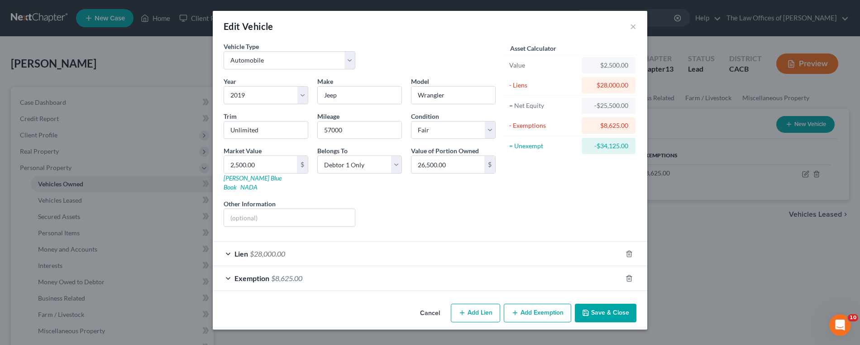  Describe the element at coordinates (268, 253) in the screenshot. I see `span: $28,000.00` at that location.